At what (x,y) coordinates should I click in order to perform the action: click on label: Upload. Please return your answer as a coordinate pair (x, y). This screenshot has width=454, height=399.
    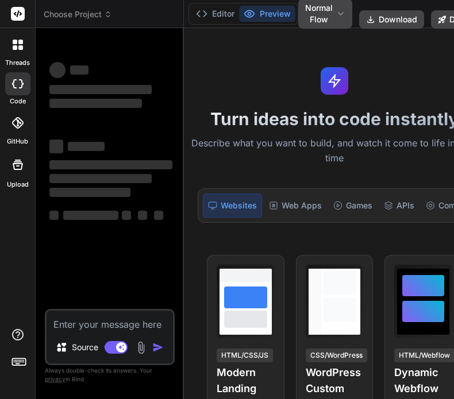
    Looking at the image, I should click on (18, 184).